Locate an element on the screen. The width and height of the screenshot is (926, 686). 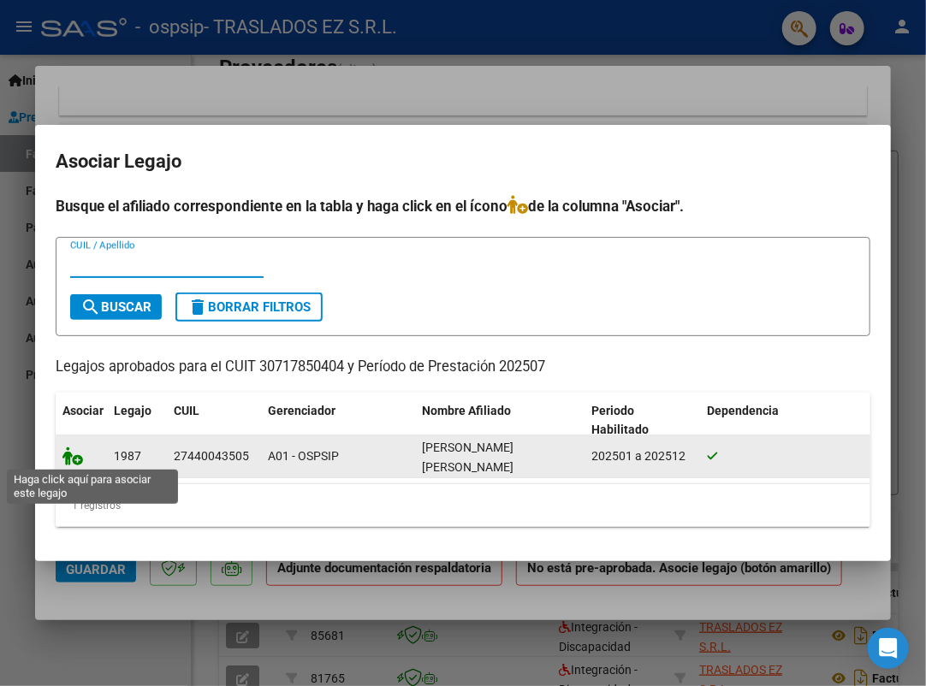
button: Buscar is located at coordinates (116, 307).